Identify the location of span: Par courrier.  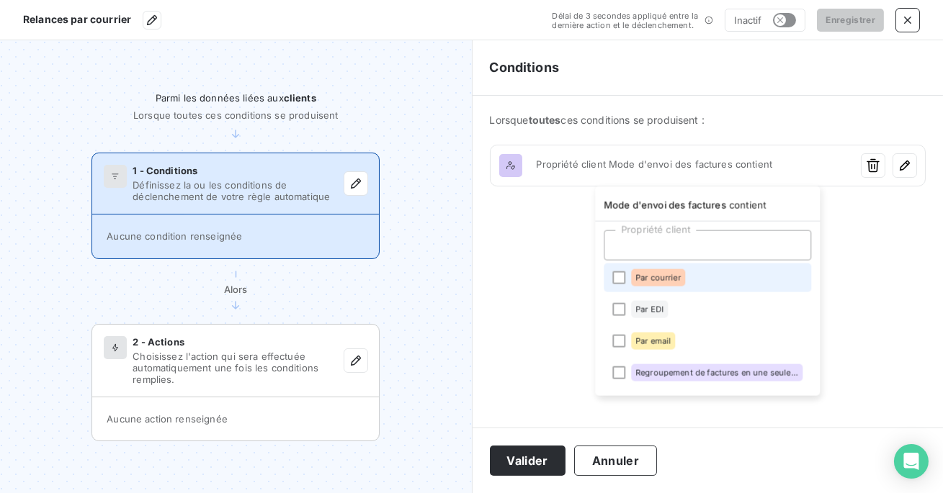
(658, 278).